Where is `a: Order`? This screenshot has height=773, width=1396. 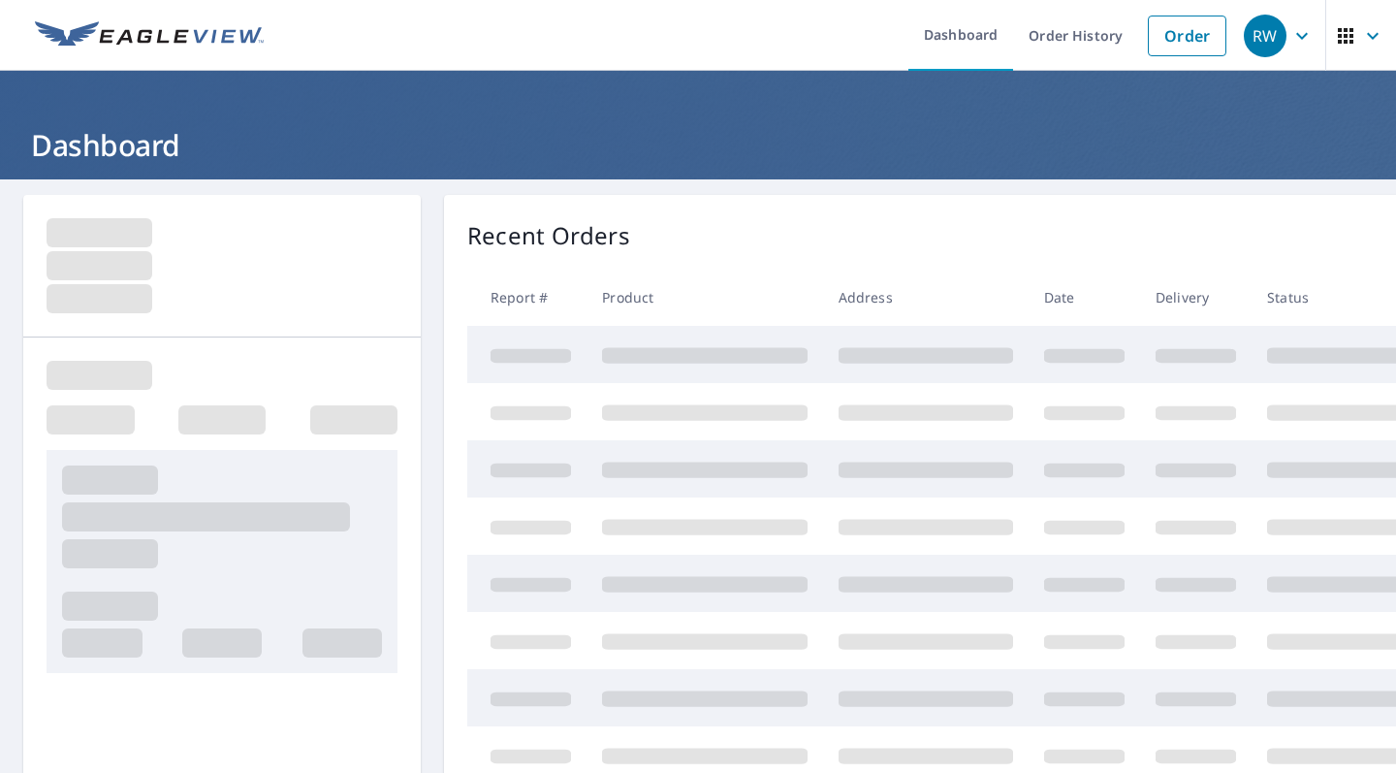 a: Order is located at coordinates (1187, 36).